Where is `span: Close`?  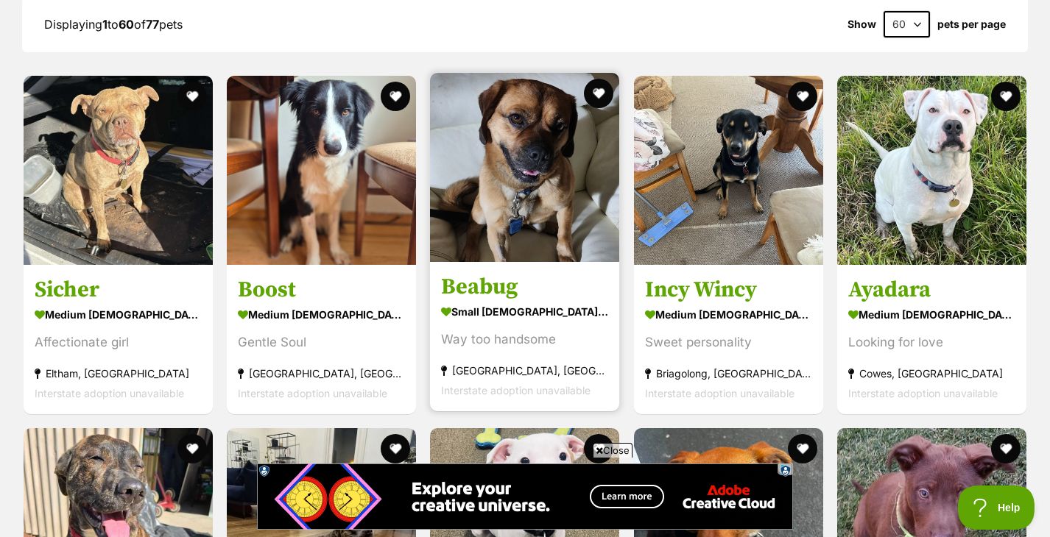 span: Close is located at coordinates (612, 450).